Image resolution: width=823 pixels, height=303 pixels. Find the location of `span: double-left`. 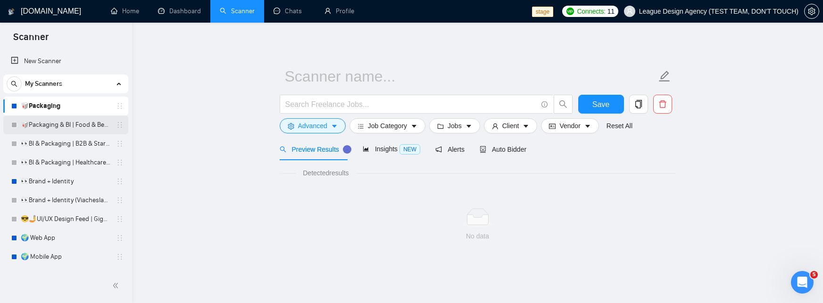

span: double-left is located at coordinates (117, 286).